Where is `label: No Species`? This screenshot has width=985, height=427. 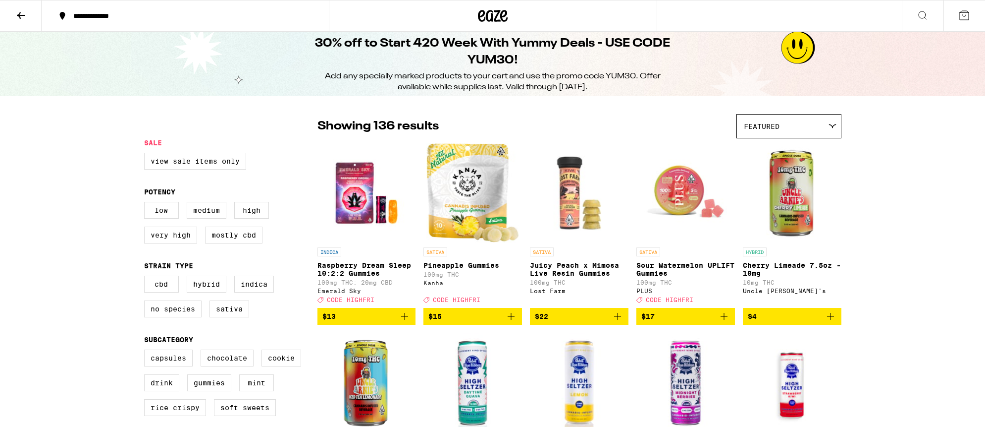 label: No Species is located at coordinates (173, 309).